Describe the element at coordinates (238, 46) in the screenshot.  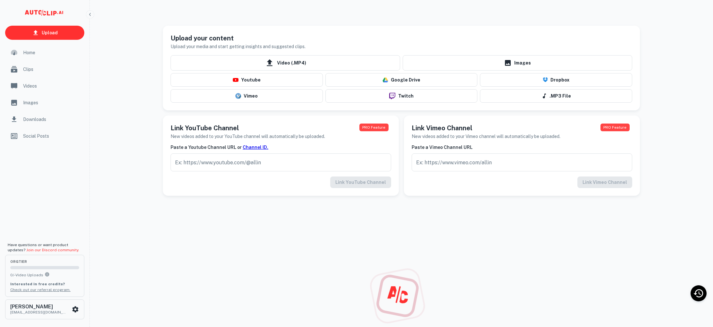
I see `h6: Upload your media and start getting insights and suggested clips.` at that location.